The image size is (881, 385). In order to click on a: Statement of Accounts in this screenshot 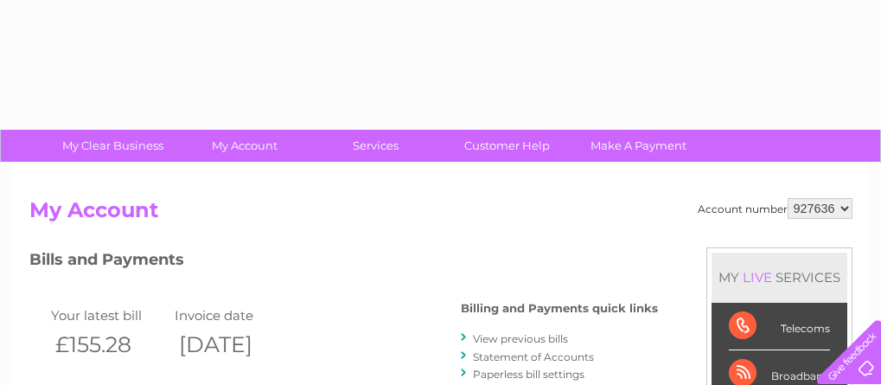, I will do `click(533, 356)`.